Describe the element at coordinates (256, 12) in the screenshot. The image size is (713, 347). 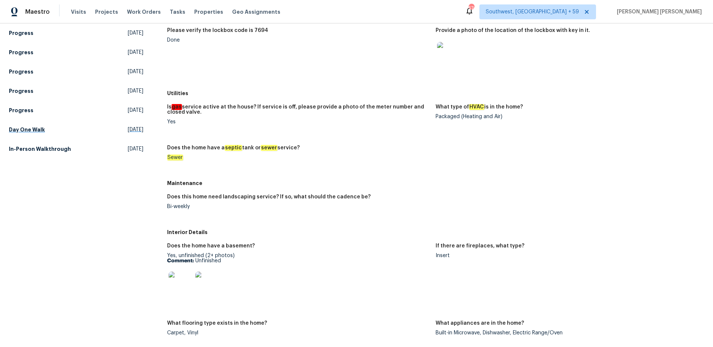
I see `span: Geo Assignments` at that location.